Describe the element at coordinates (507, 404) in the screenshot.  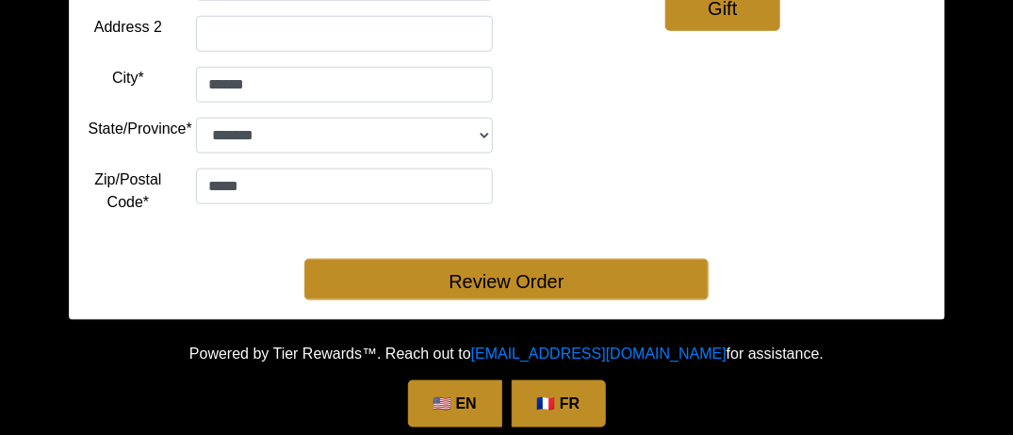
I see `div: Language Selection` at that location.